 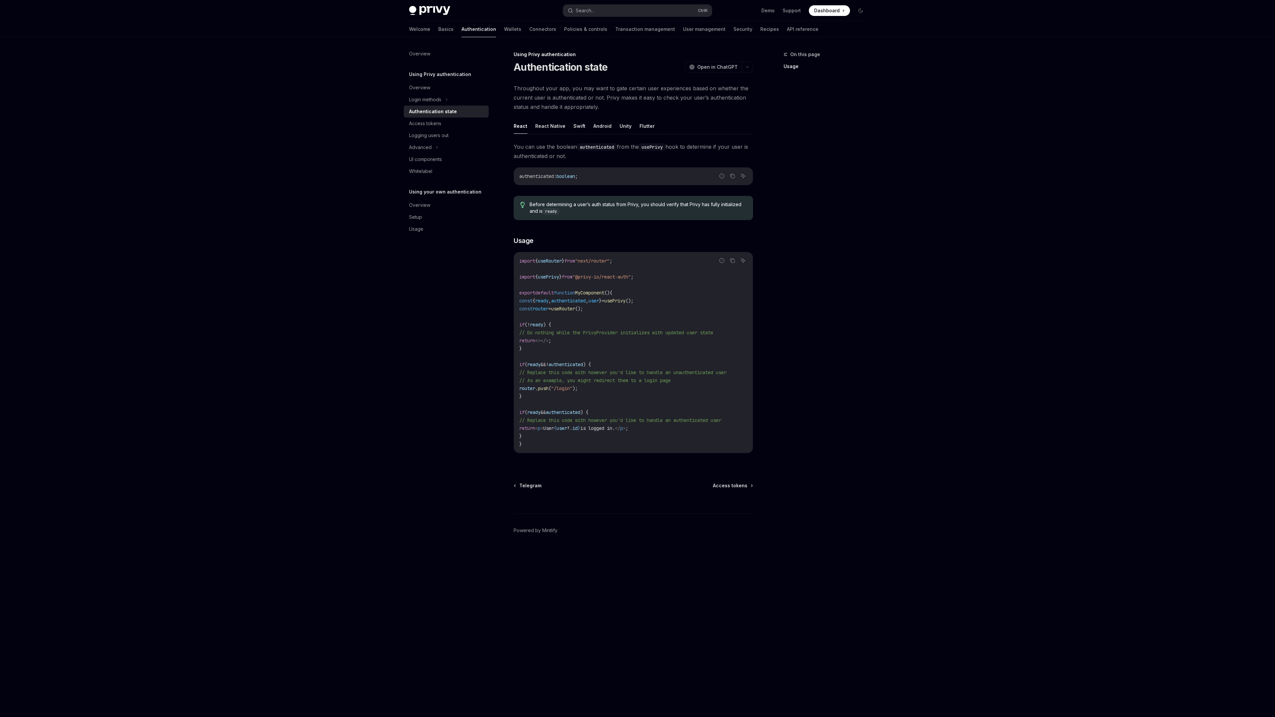 What do you see at coordinates (732, 176) in the screenshot?
I see `button: Copy the contents from the code block` at bounding box center [732, 176].